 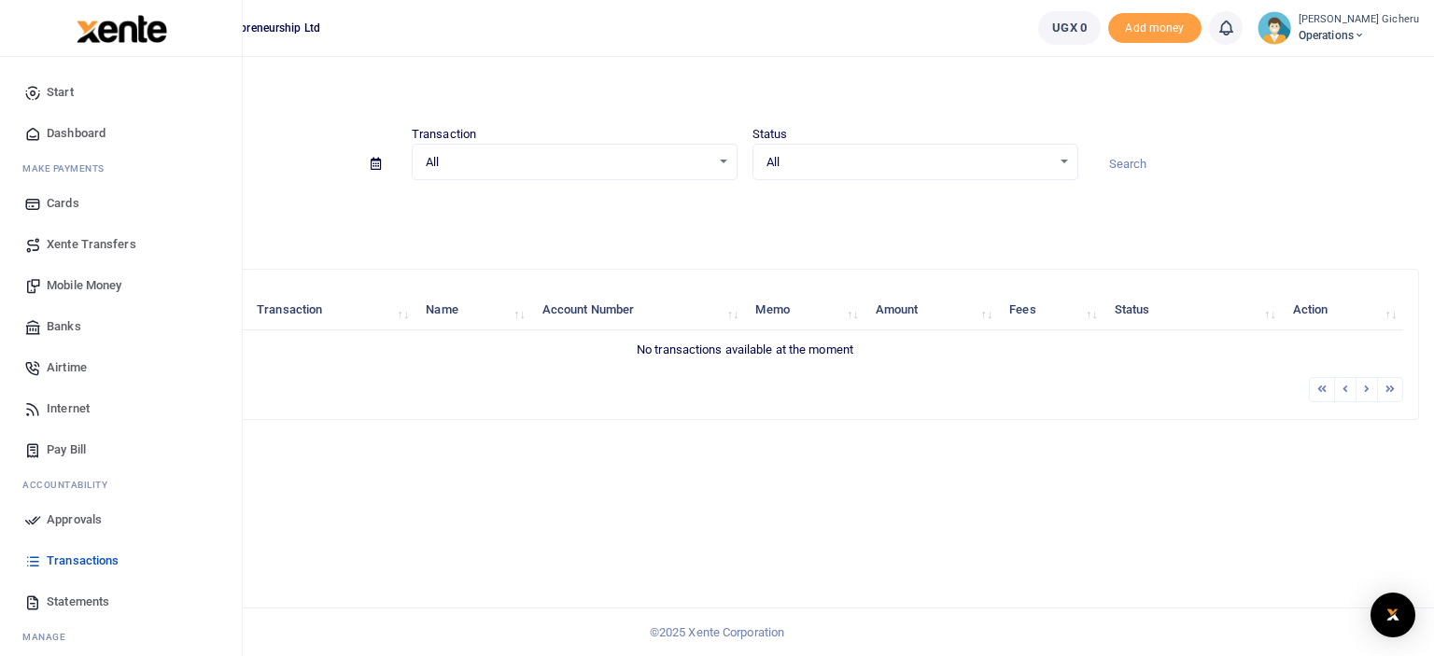 I want to click on th: Fees: activate to sort column ascending, so click(x=1051, y=310).